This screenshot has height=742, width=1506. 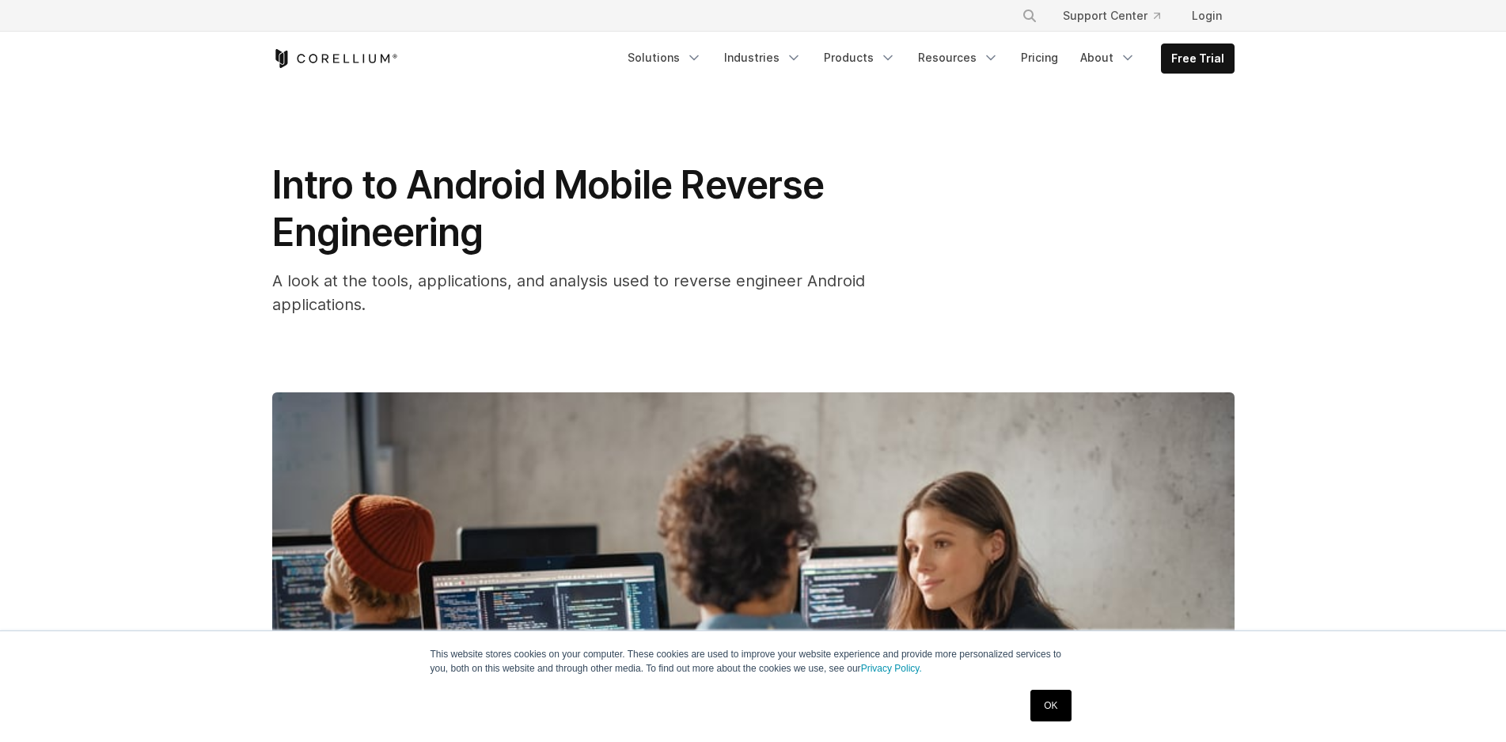 What do you see at coordinates (1111, 16) in the screenshot?
I see `a: Support Center` at bounding box center [1111, 16].